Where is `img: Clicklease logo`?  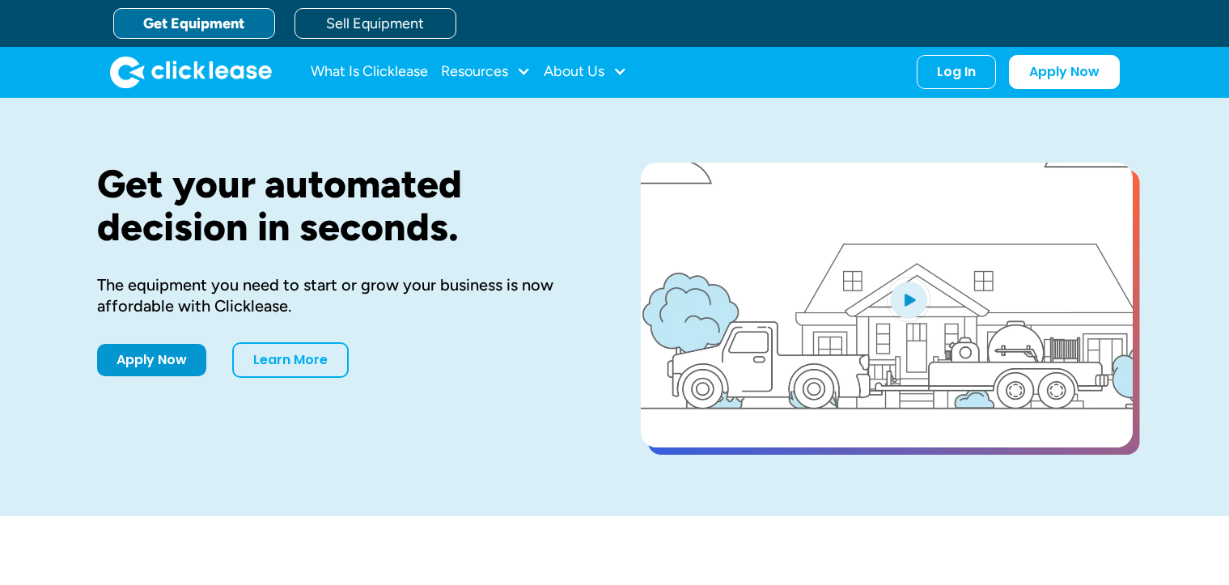
img: Clicklease logo is located at coordinates (191, 72).